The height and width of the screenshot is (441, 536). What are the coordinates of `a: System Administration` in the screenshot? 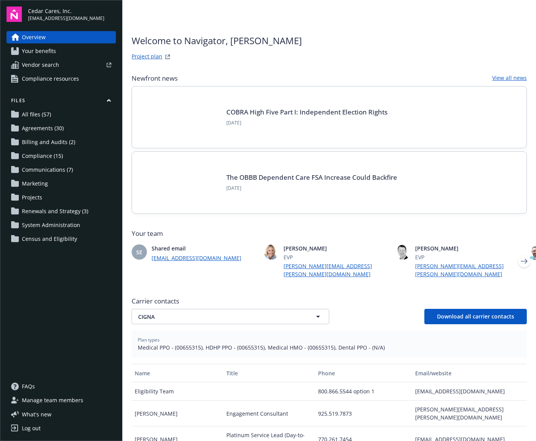 It's located at (61, 225).